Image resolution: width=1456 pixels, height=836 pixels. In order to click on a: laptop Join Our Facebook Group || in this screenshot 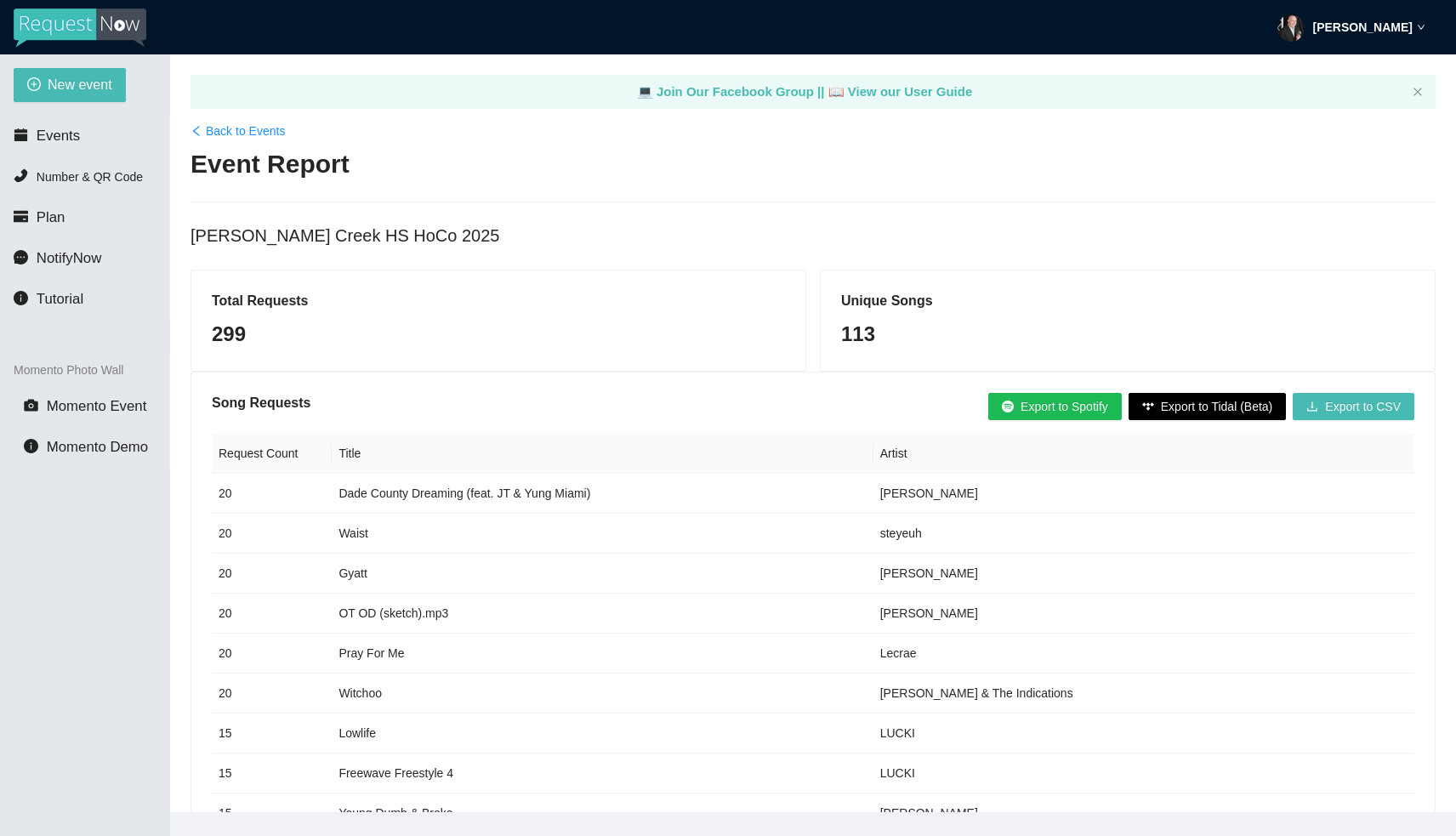, I will do `click(732, 91)`.